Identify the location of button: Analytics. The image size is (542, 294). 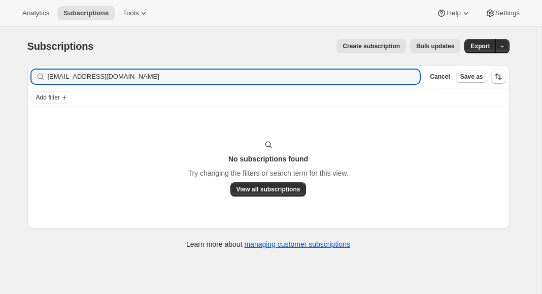
(36, 13).